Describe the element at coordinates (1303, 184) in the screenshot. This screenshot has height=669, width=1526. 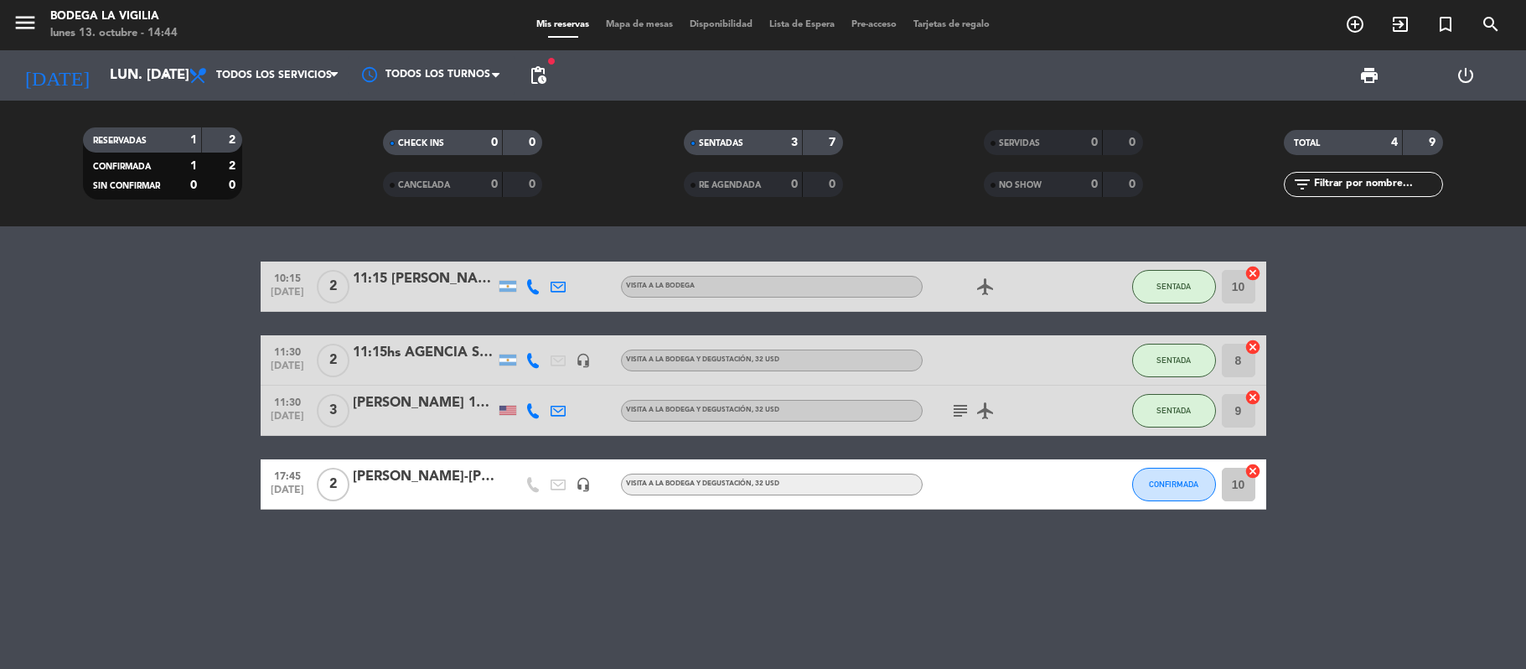
I see `i: filter_list` at that location.